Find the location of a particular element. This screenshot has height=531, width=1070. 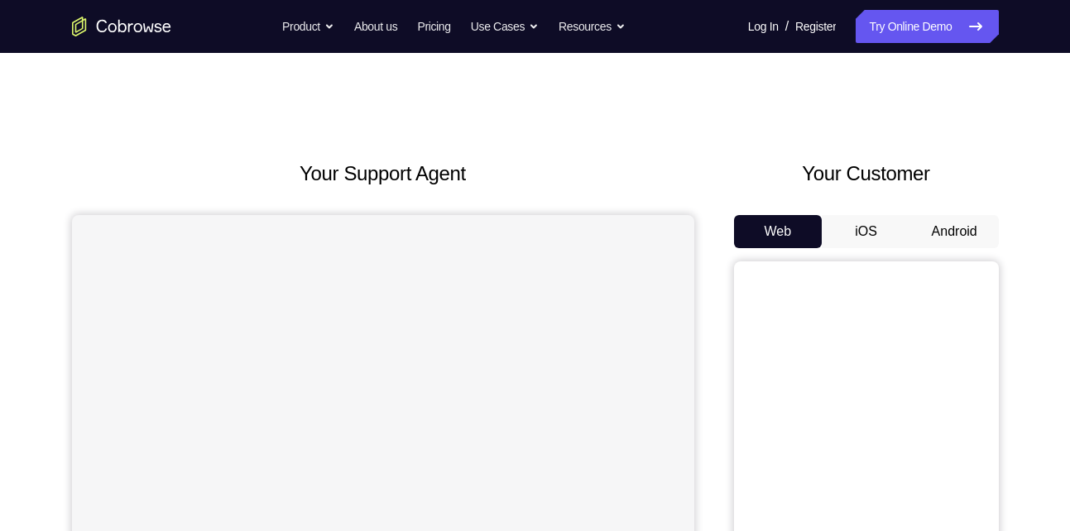

a: Go to the home page is located at coordinates (122, 26).